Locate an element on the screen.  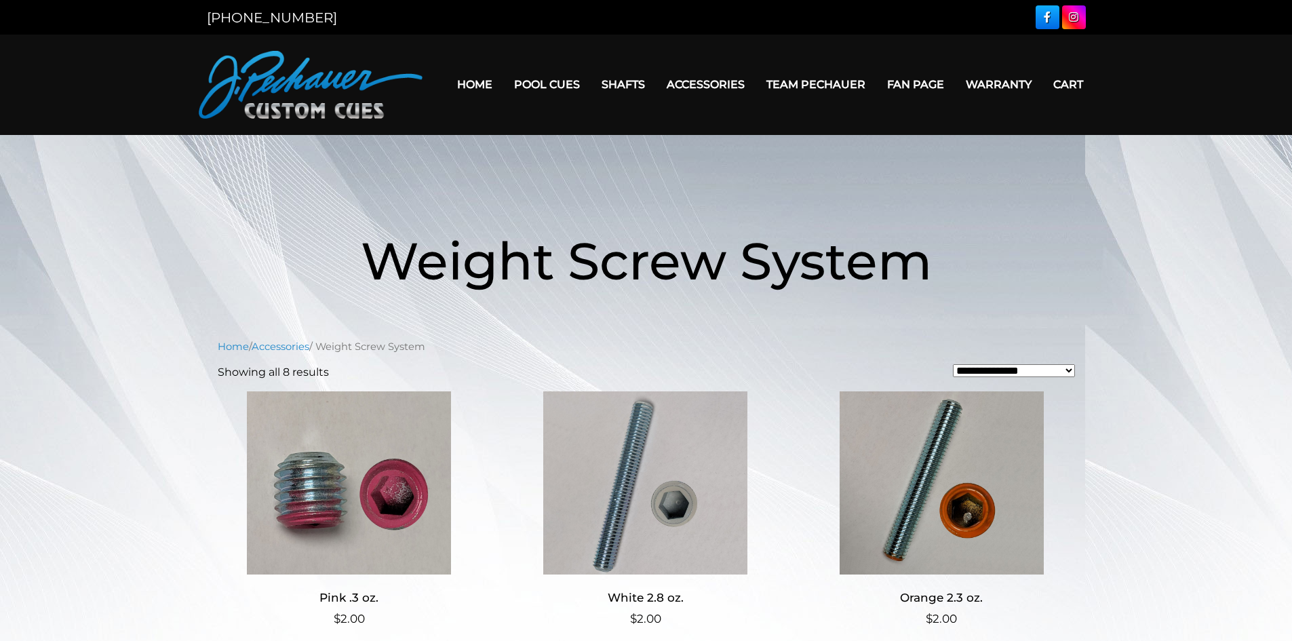
select: Shop order is located at coordinates (1014, 370).